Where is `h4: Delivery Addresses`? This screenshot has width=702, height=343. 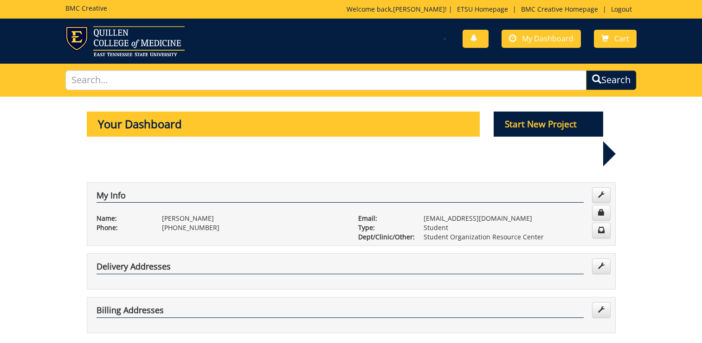 h4: Delivery Addresses is located at coordinates (340, 268).